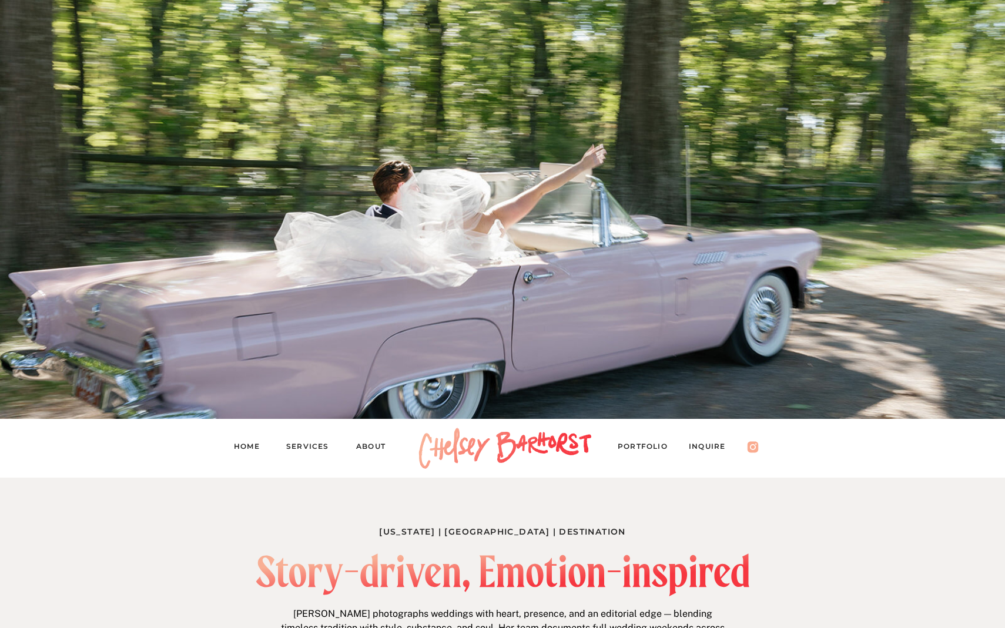 Image resolution: width=1005 pixels, height=628 pixels. What do you see at coordinates (713, 448) in the screenshot?
I see `nav: Inquire` at bounding box center [713, 448].